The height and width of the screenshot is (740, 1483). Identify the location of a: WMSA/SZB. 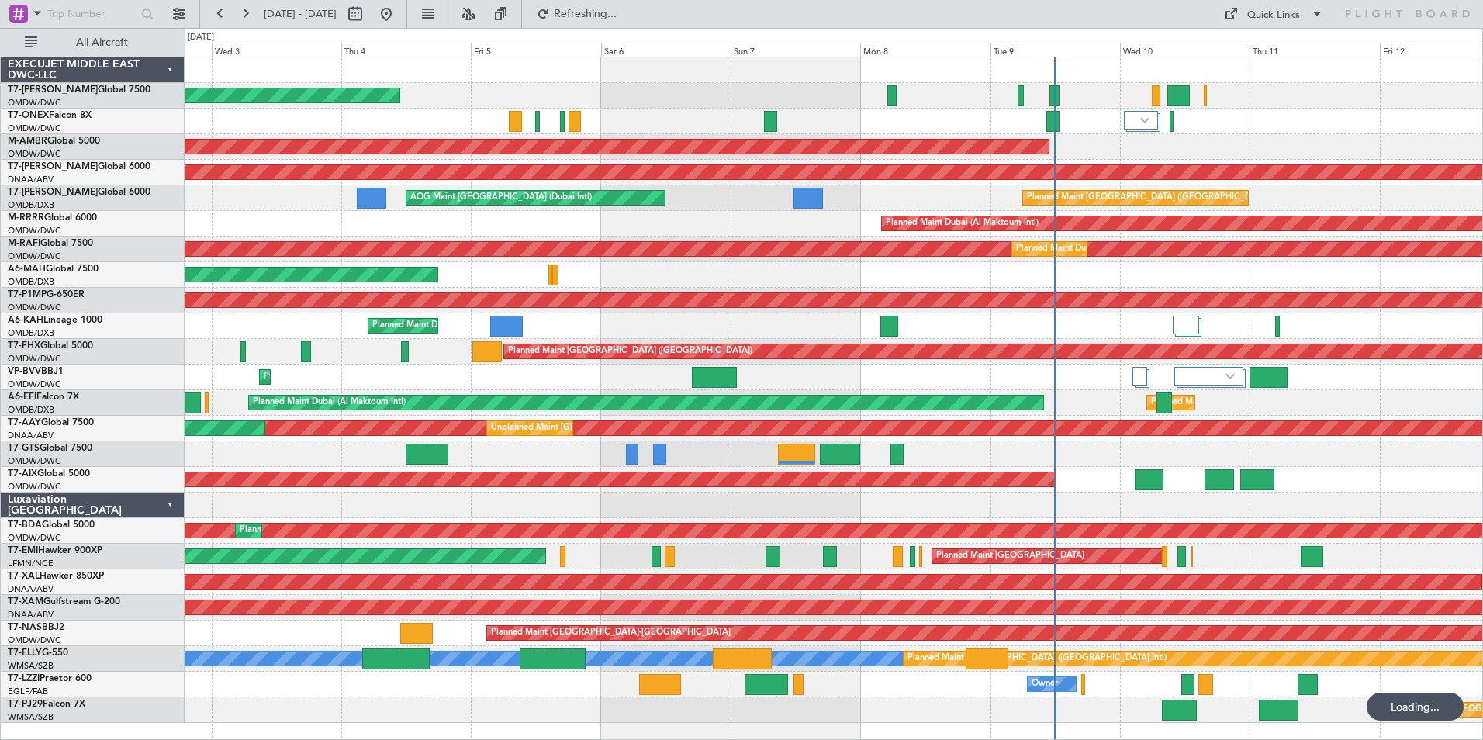
(30, 716).